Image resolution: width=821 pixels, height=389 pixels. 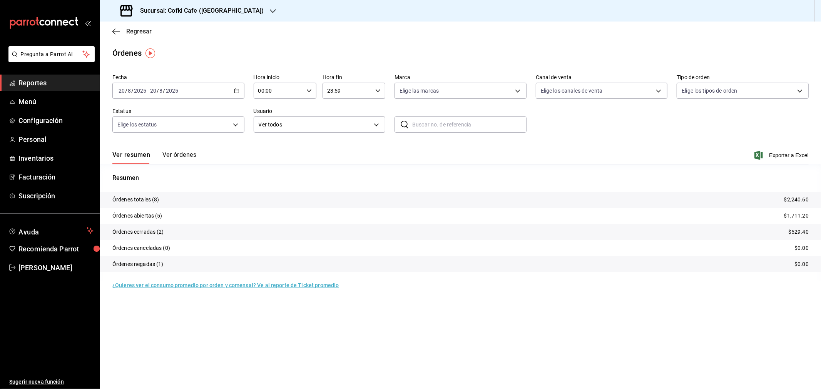 I want to click on p: $1,711.20, so click(x=796, y=216).